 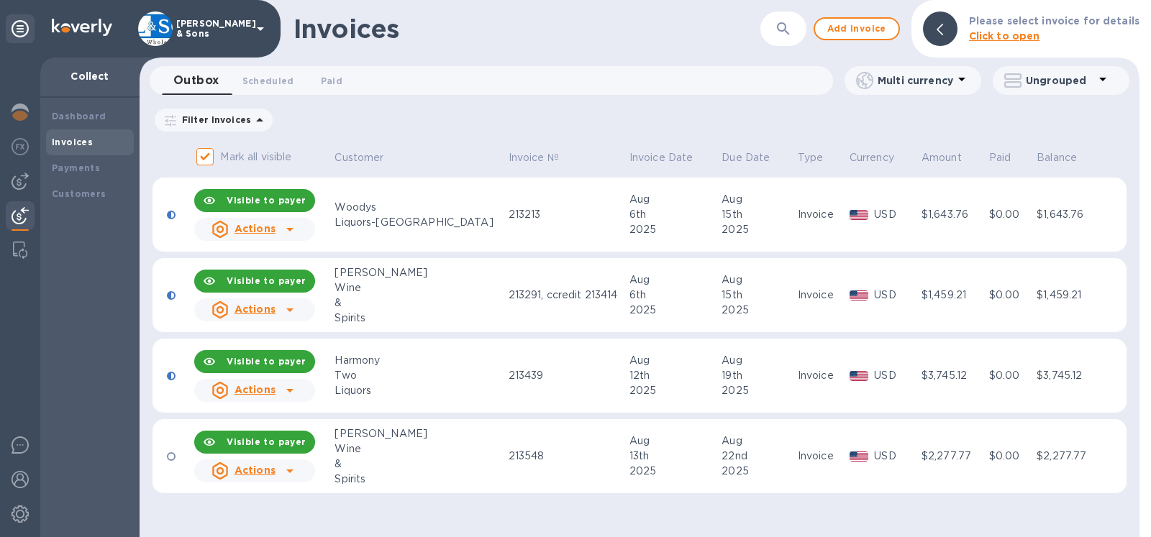 I want to click on p: Mark all visible, so click(x=255, y=157).